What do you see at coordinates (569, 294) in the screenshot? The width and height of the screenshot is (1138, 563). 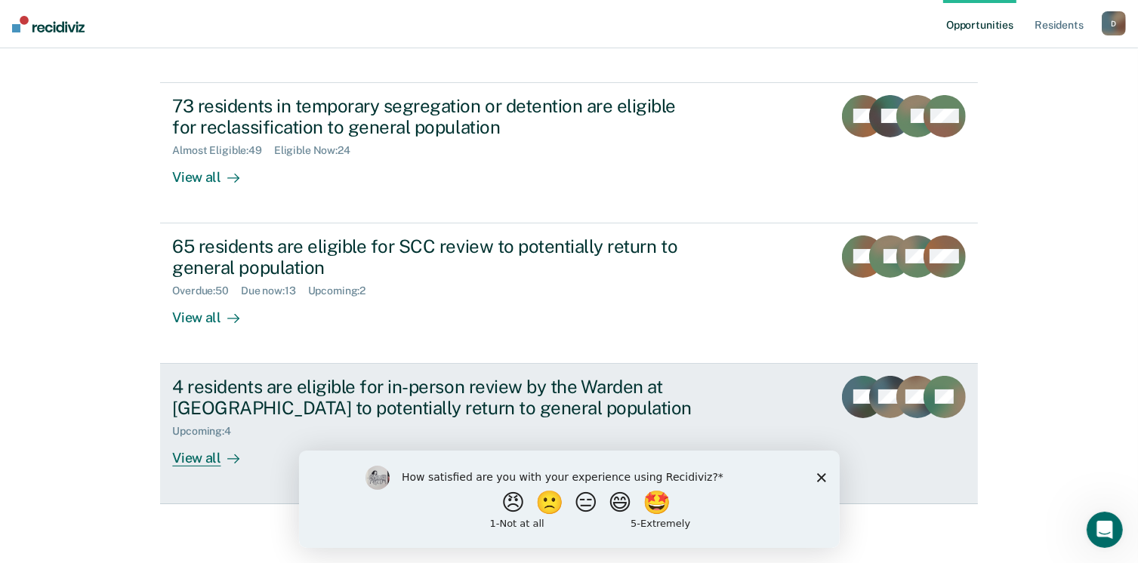 I see `a: 65 residents are eligible for SCC review to potentially return to general populationOverdue:50Due...` at bounding box center [569, 294].